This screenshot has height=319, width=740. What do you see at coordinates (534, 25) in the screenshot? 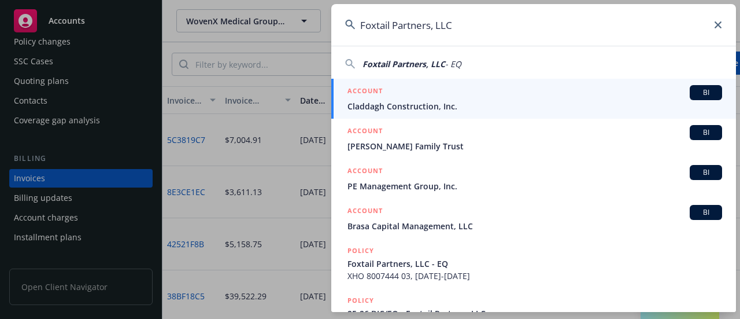
I see `input: Search...` at bounding box center [534, 25].